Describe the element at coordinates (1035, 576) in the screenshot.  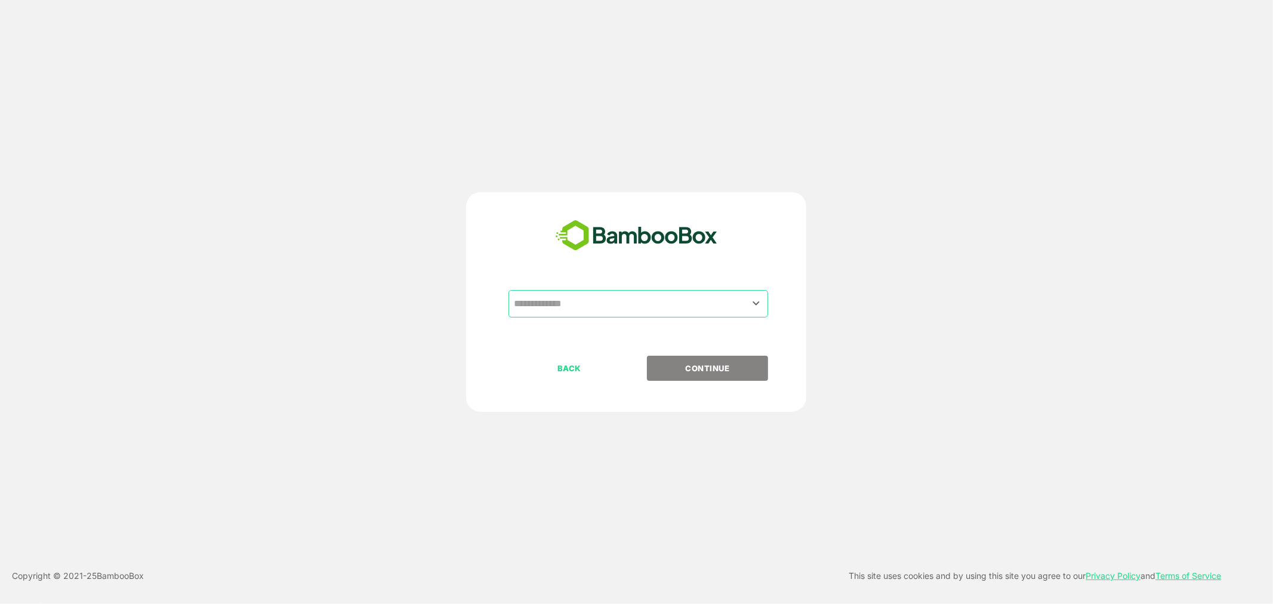
I see `p: This site uses cookies and by using this site you agree to our and` at that location.